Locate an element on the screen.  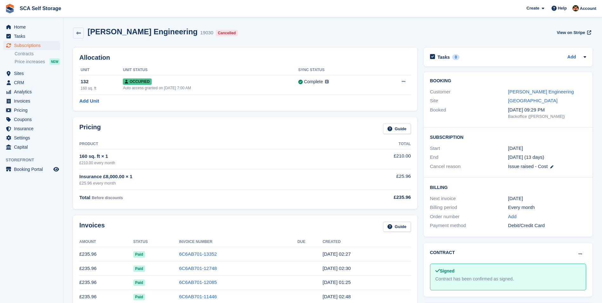
div: 132 is located at coordinates (102, 82).